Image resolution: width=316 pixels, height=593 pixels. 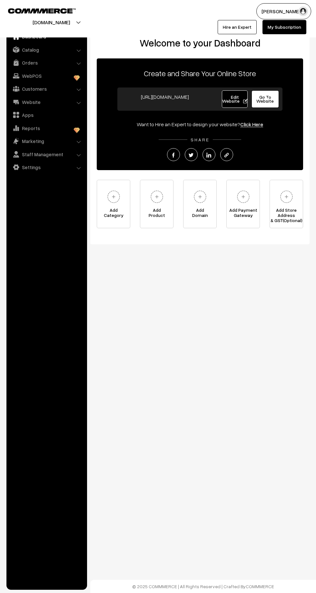 What do you see at coordinates (200, 214) in the screenshot?
I see `span: Add Domain` at bounding box center [200, 214].